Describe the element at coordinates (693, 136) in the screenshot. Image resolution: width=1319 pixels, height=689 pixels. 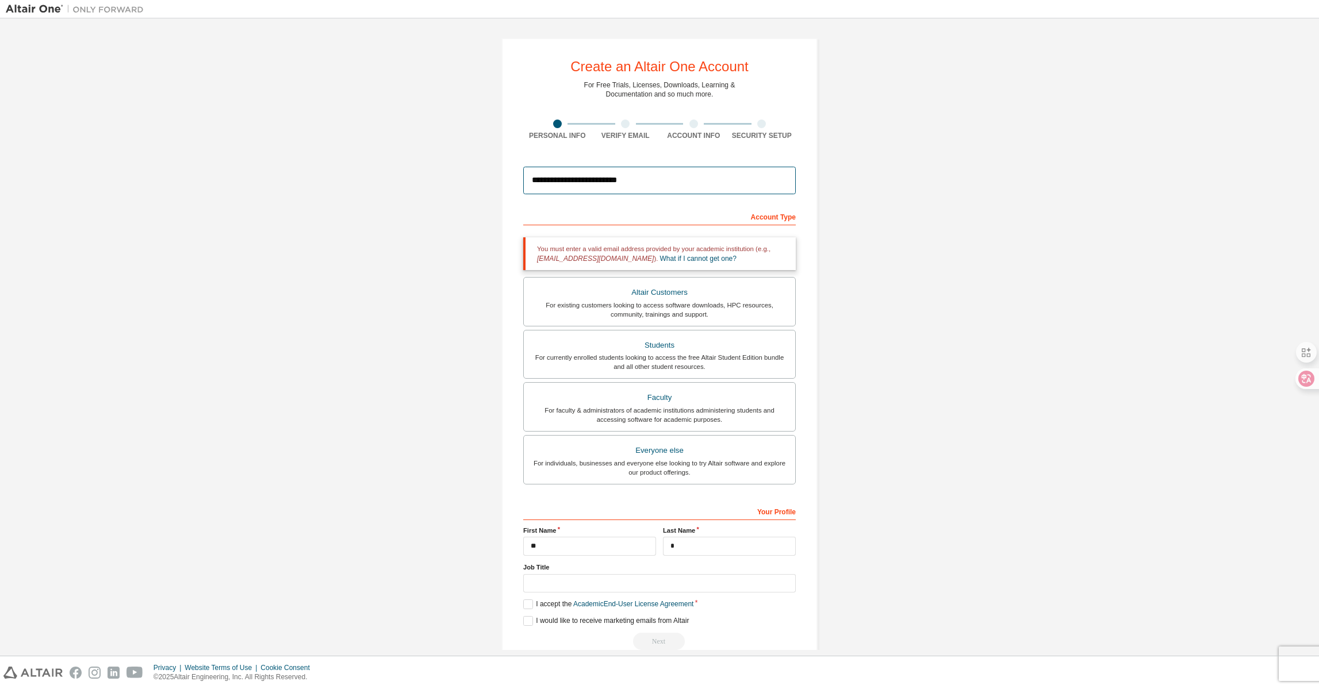
I see `div: Account Info` at that location.